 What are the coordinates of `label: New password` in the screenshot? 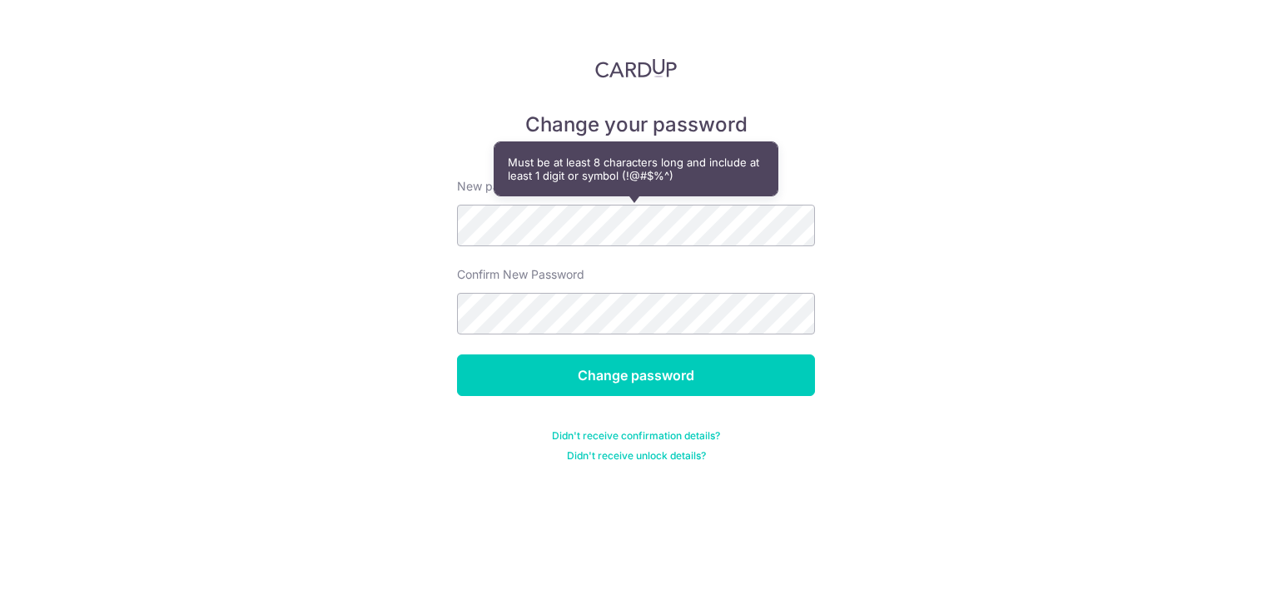 It's located at (498, 186).